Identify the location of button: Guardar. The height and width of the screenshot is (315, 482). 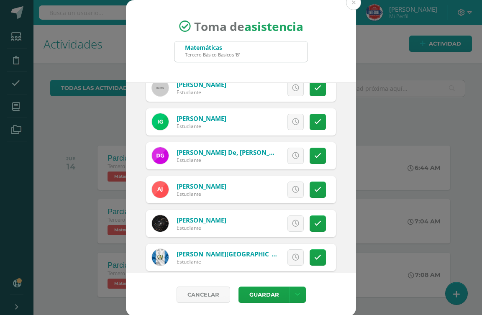
(264, 295).